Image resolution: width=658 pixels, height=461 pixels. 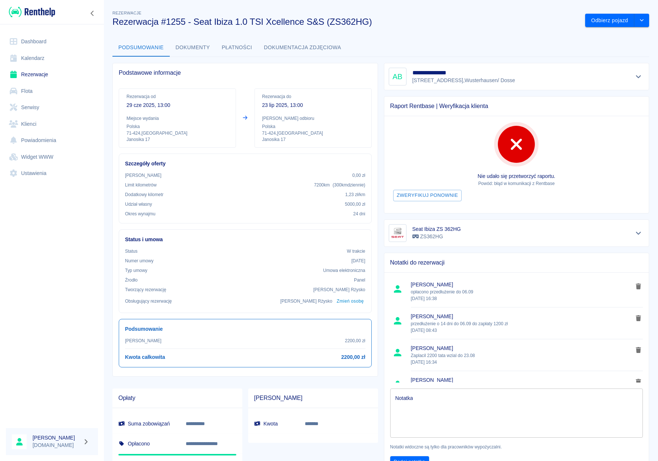 What do you see at coordinates (517, 106) in the screenshot?
I see `span: Raport Rentbase | Weryfikacja klienta` at bounding box center [517, 106].